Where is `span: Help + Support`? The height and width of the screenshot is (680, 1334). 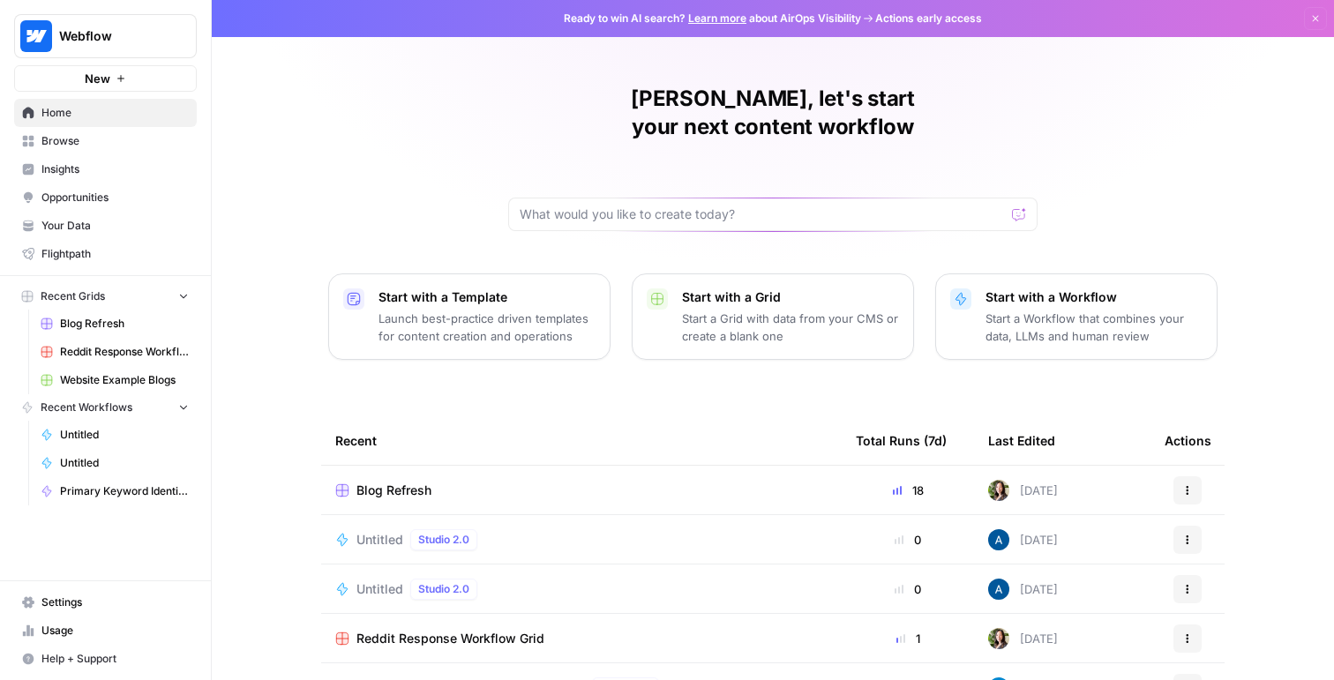 span: Help + Support is located at coordinates (115, 659).